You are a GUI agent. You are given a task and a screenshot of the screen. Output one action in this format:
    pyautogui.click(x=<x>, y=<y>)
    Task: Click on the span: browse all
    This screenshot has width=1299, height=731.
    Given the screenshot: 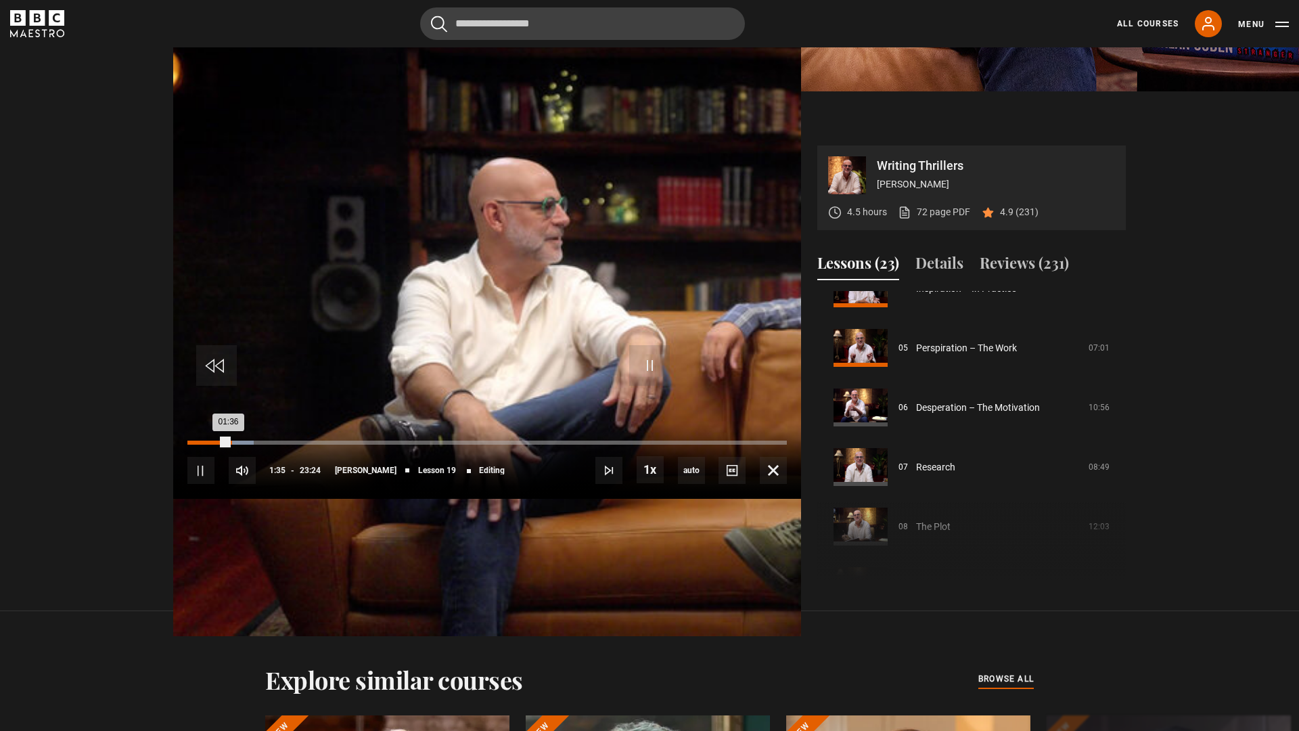 What is the action you would take?
    pyautogui.click(x=1006, y=679)
    